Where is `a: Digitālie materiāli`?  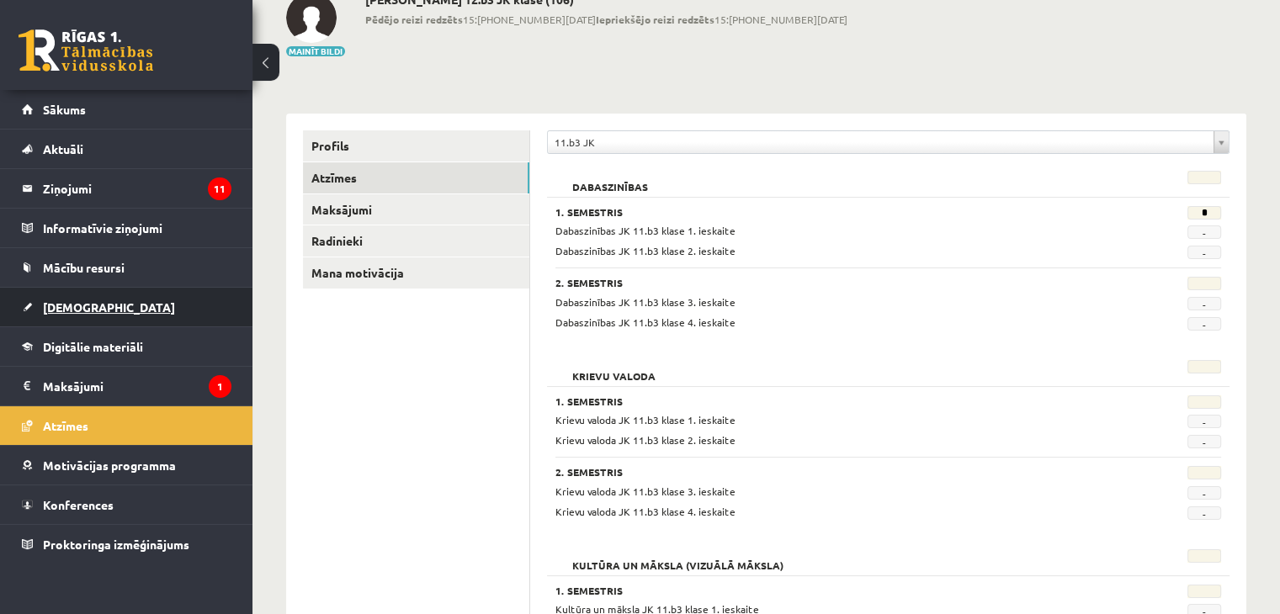
a: Digitālie materiāli is located at coordinates (126, 347).